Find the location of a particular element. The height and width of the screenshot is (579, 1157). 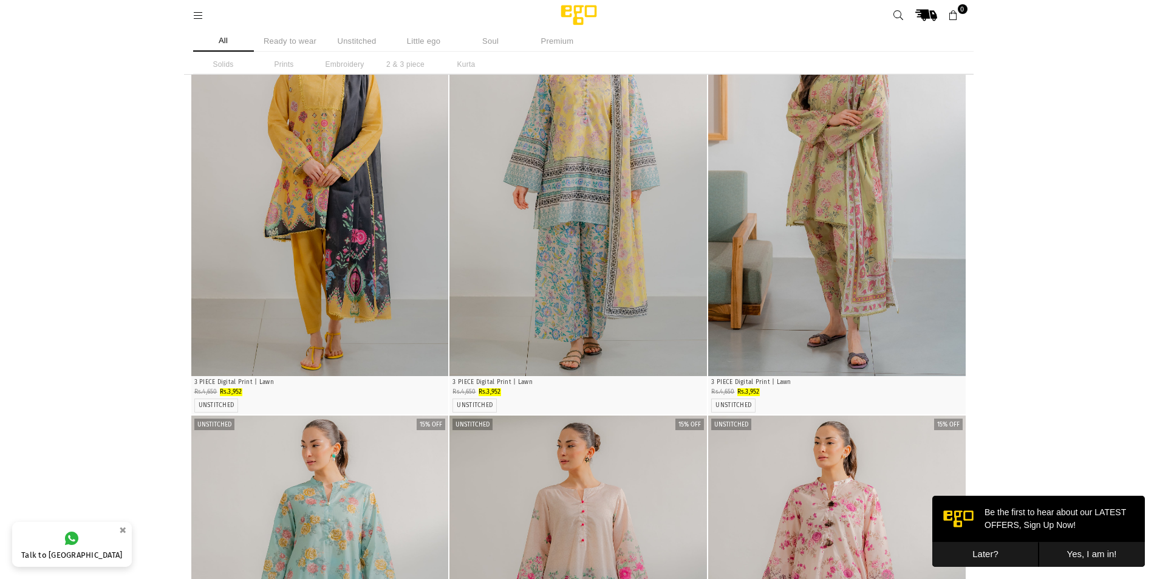

li: Little ego is located at coordinates (424, 41).